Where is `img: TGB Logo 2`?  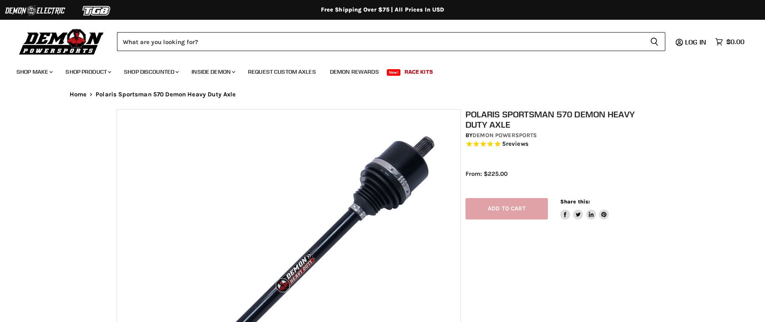
img: TGB Logo 2 is located at coordinates (97, 11).